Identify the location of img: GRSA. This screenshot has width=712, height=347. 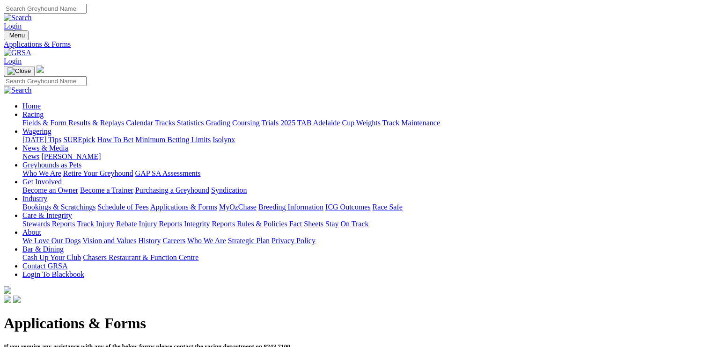
(17, 53).